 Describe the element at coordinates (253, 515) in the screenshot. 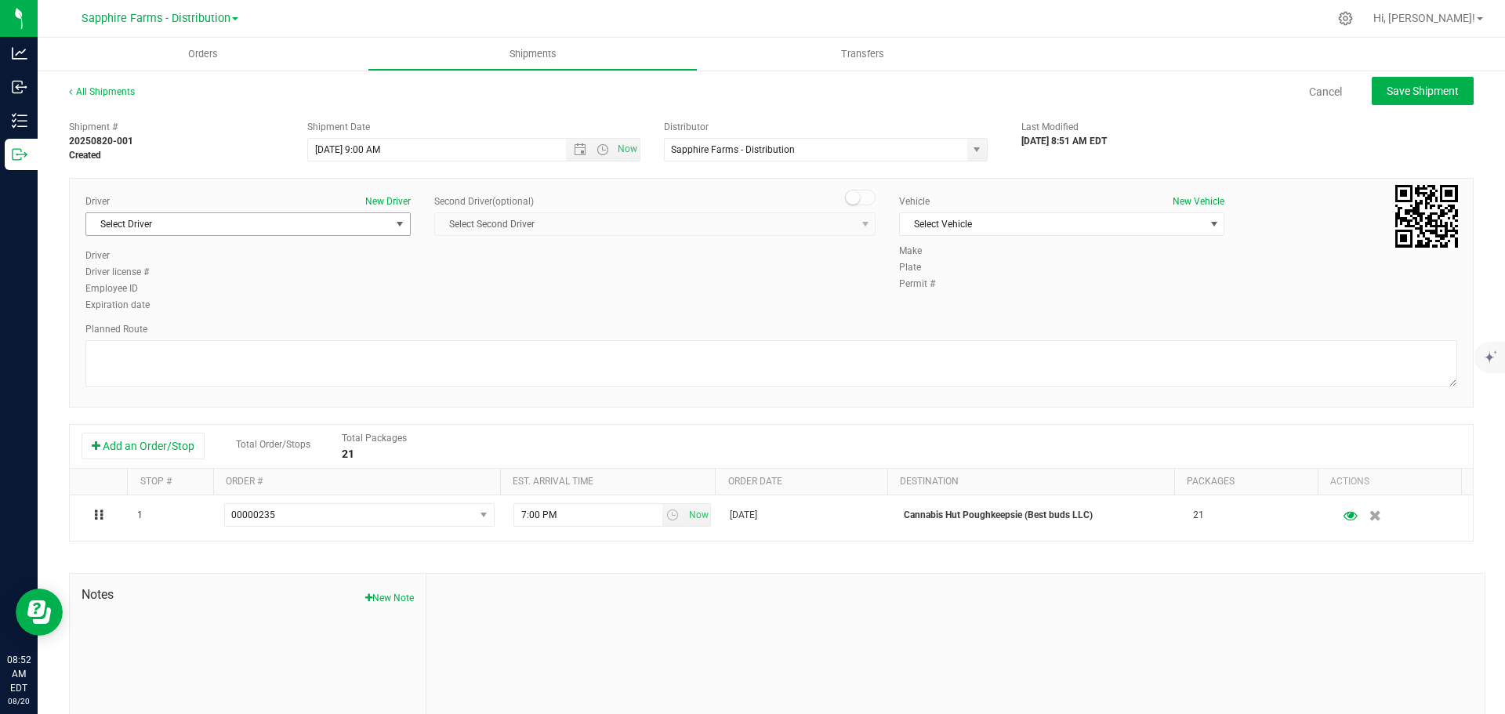

I see `span: 00000235` at that location.